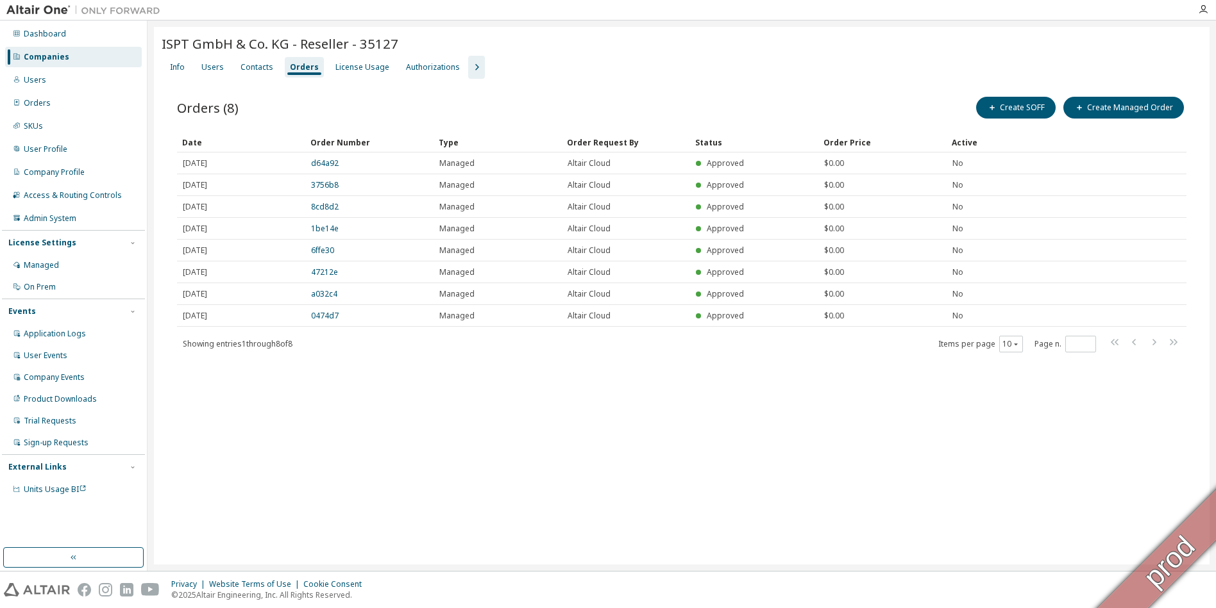 This screenshot has width=1216, height=608. Describe the element at coordinates (126, 590) in the screenshot. I see `img: linkedin.svg` at that location.